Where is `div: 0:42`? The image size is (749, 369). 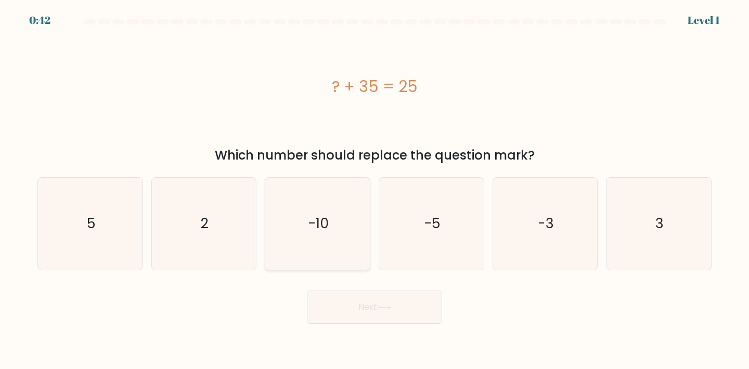
div: 0:42 is located at coordinates (40, 20).